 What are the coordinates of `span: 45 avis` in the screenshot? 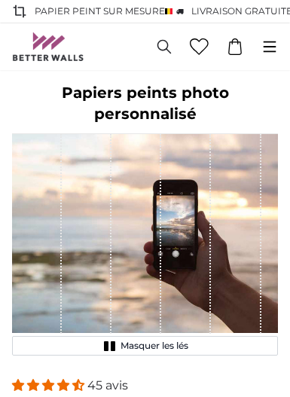 It's located at (108, 385).